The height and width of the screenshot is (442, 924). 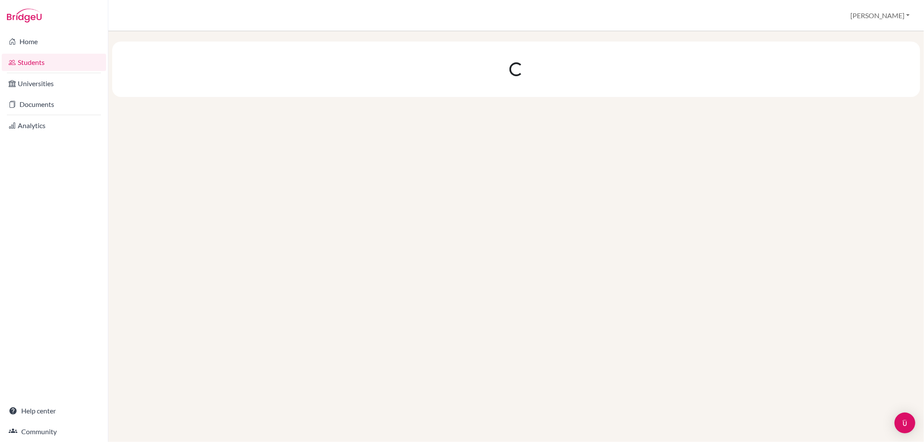 What do you see at coordinates (54, 432) in the screenshot?
I see `a: Community` at bounding box center [54, 432].